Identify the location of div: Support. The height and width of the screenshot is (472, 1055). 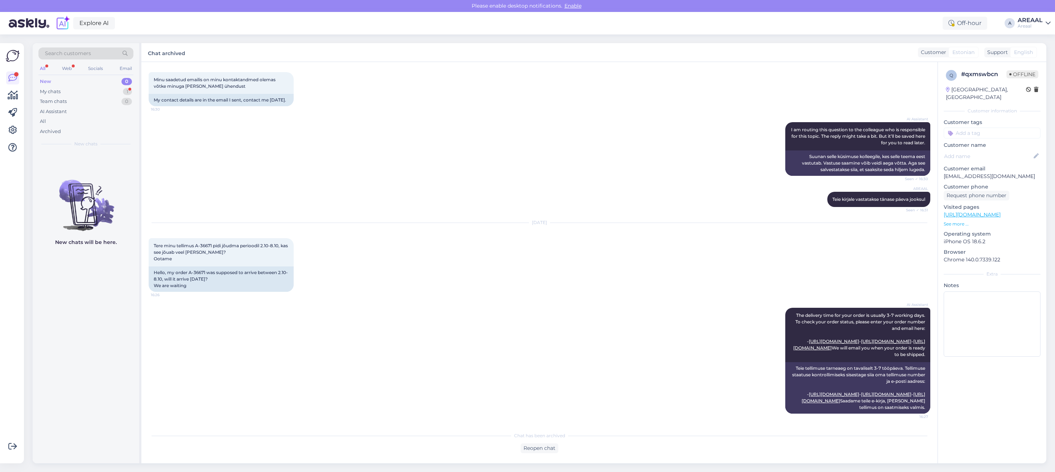
(996, 52).